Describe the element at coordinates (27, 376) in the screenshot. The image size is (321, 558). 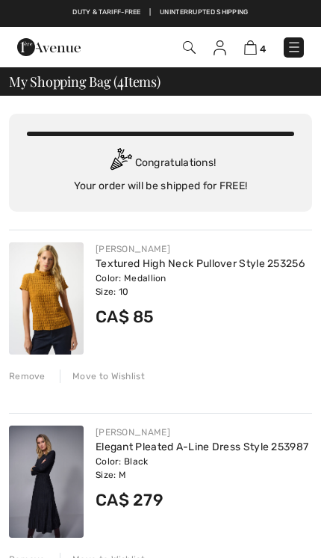
I see `div: Remove` at that location.